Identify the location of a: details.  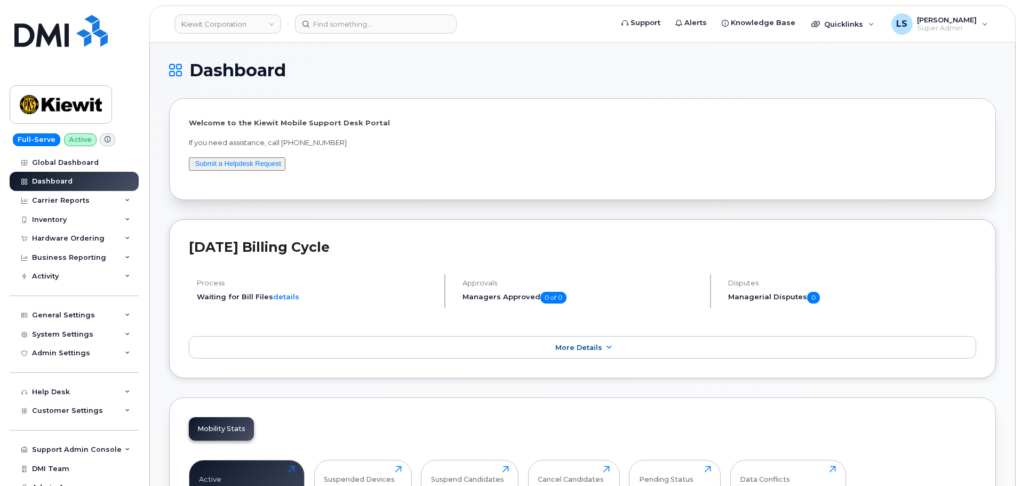
(286, 296).